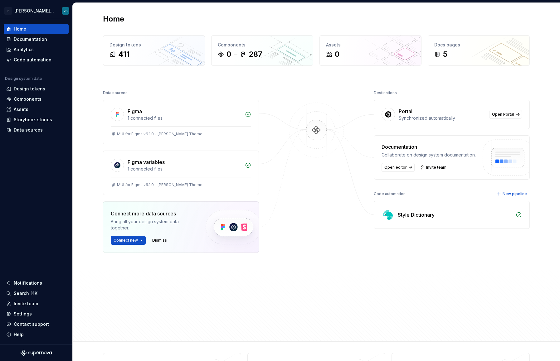  Describe the element at coordinates (36, 89) in the screenshot. I see `a: Design tokens` at that location.